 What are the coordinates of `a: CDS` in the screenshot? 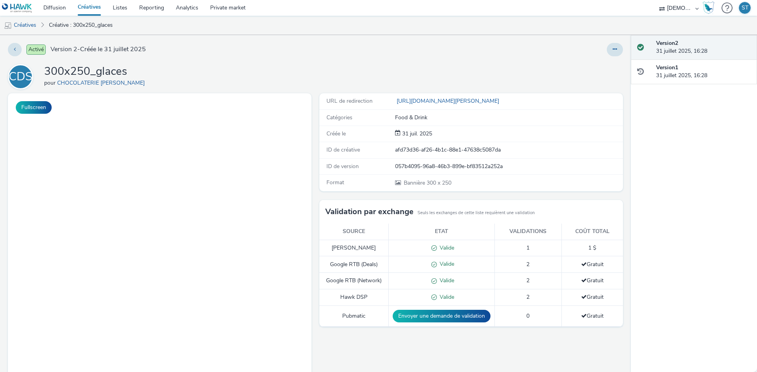 It's located at (22, 76).